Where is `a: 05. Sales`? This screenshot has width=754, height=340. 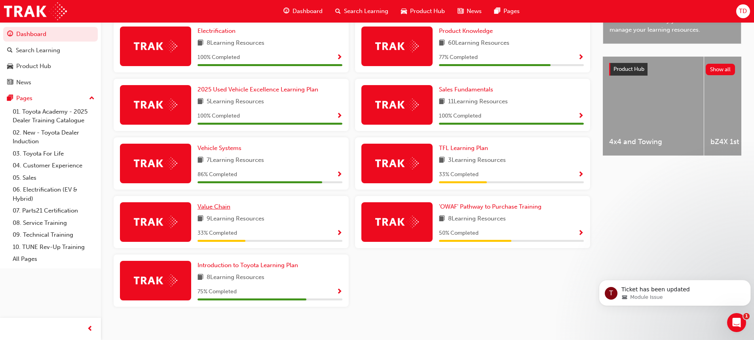
a: 05. Sales is located at coordinates (53, 178).